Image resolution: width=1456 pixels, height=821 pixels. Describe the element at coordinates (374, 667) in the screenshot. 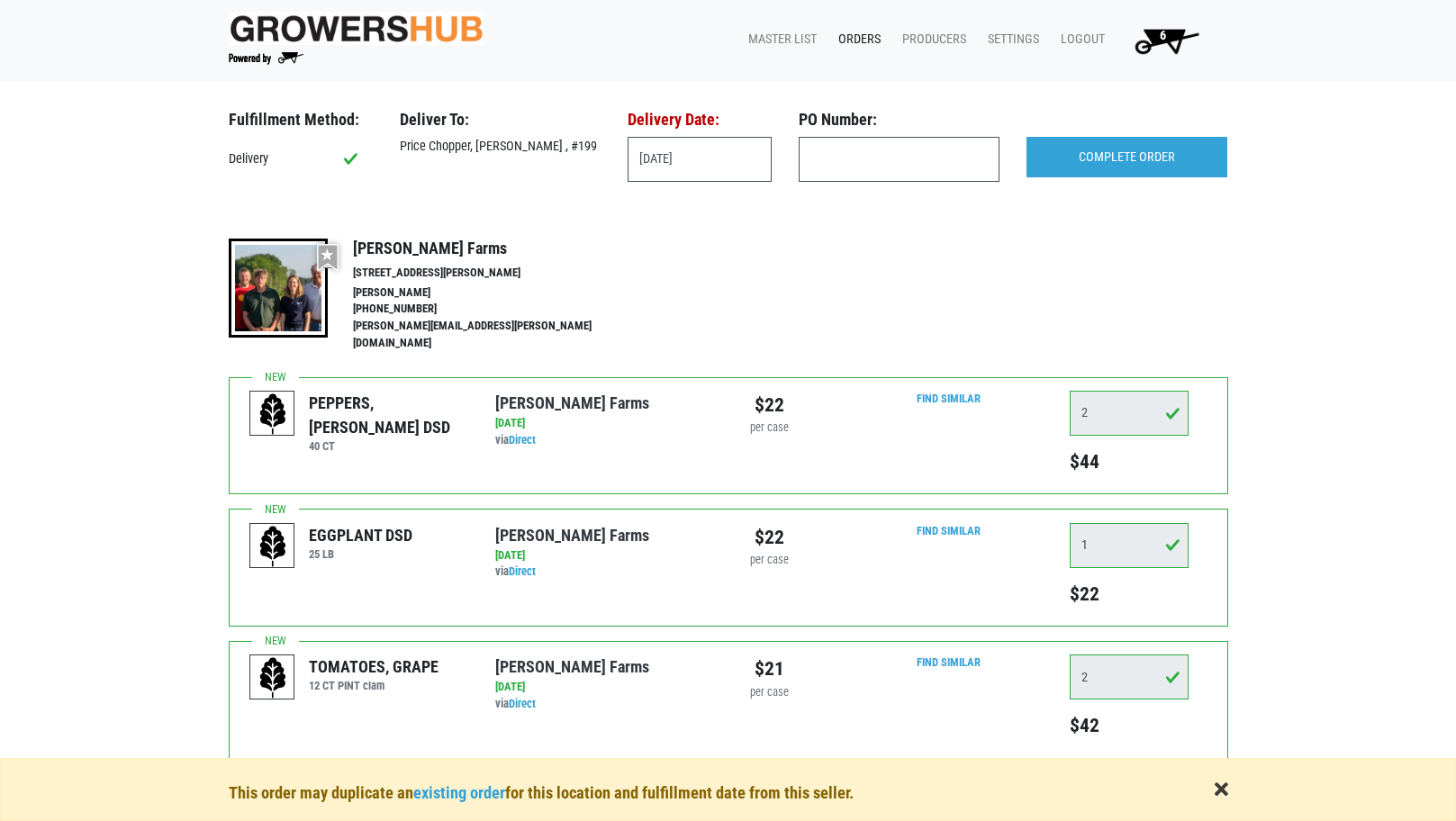

I see `div: TOMATOES, GRAPE` at that location.